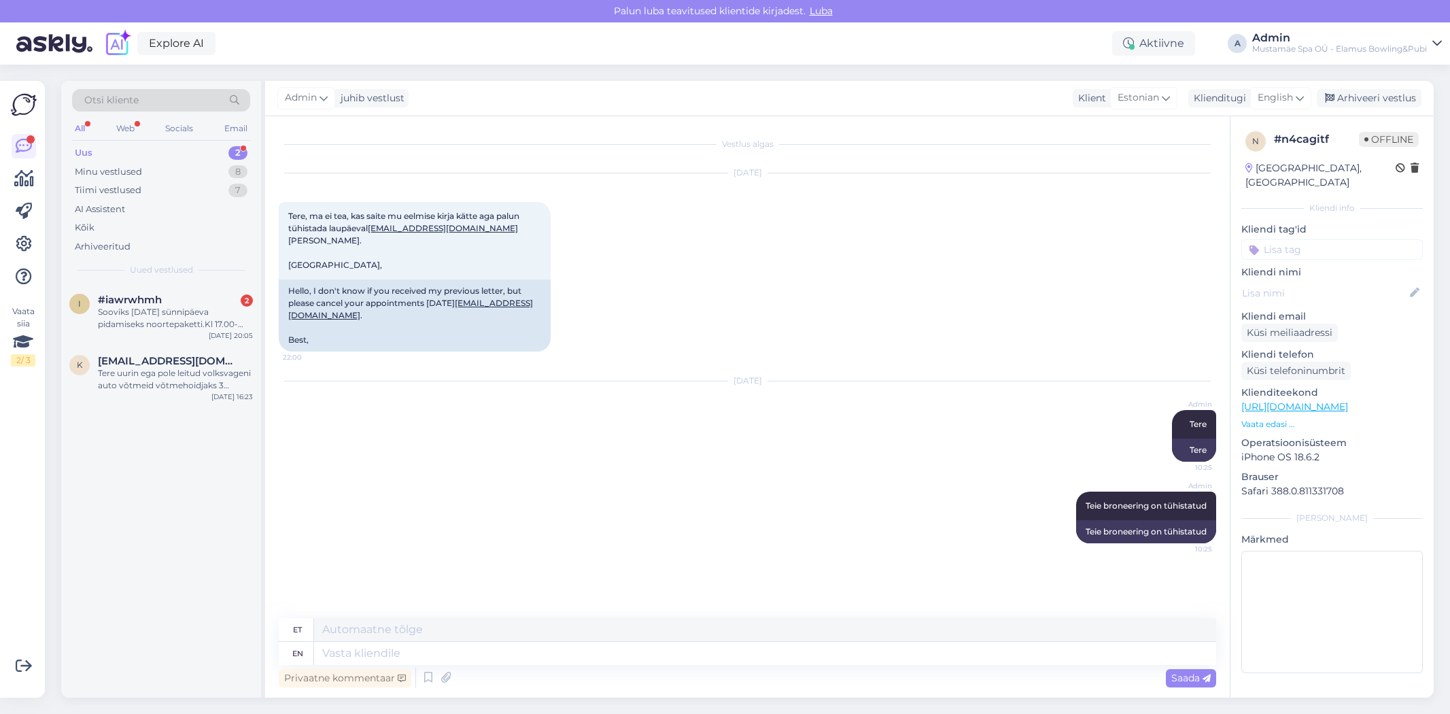 Image resolution: width=1450 pixels, height=714 pixels. What do you see at coordinates (1332, 208) in the screenshot?
I see `div: Kliendi info` at bounding box center [1332, 208].